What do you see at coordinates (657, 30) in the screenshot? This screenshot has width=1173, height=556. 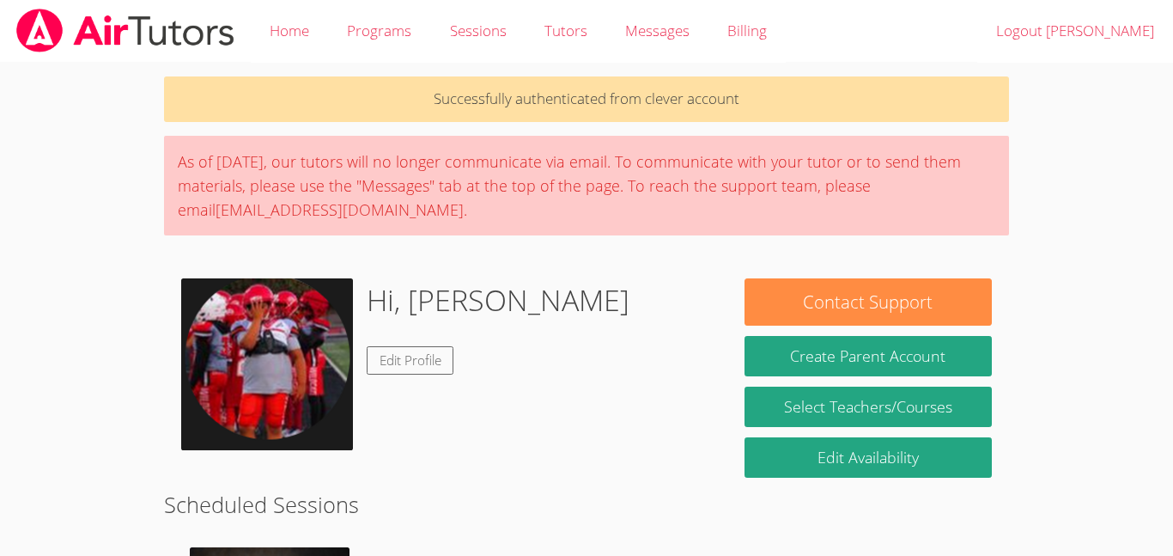 I see `span: Messages` at bounding box center [657, 30].